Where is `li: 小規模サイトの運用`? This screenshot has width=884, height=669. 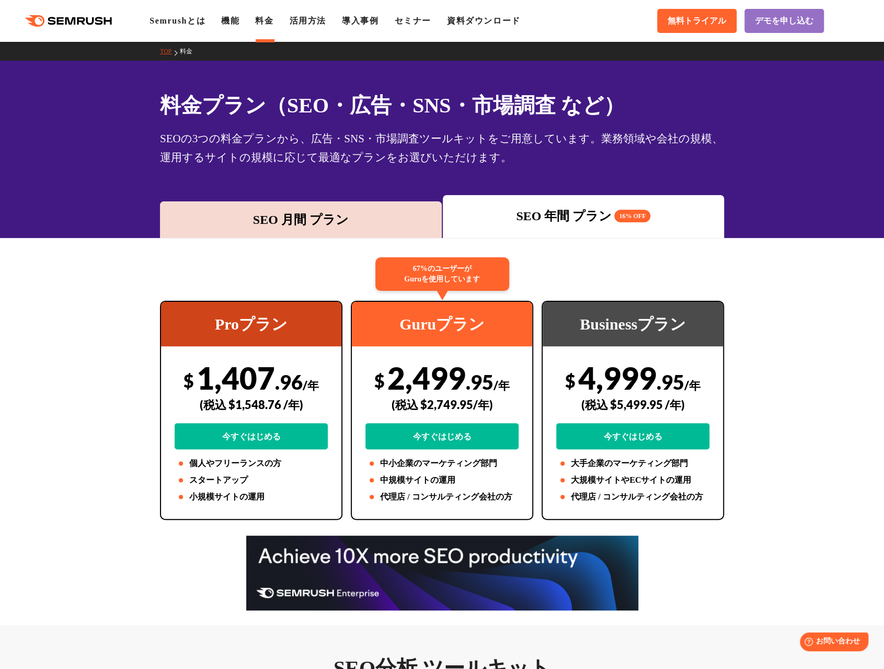 li: 小規模サイトの運用 is located at coordinates (251, 497).